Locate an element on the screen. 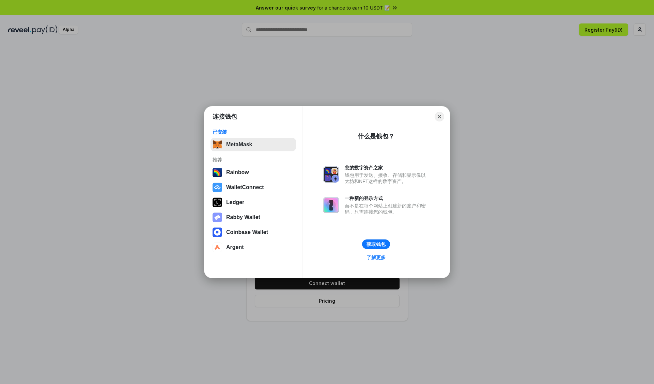 The width and height of the screenshot is (654, 384). div: 已安装 is located at coordinates (253, 132).